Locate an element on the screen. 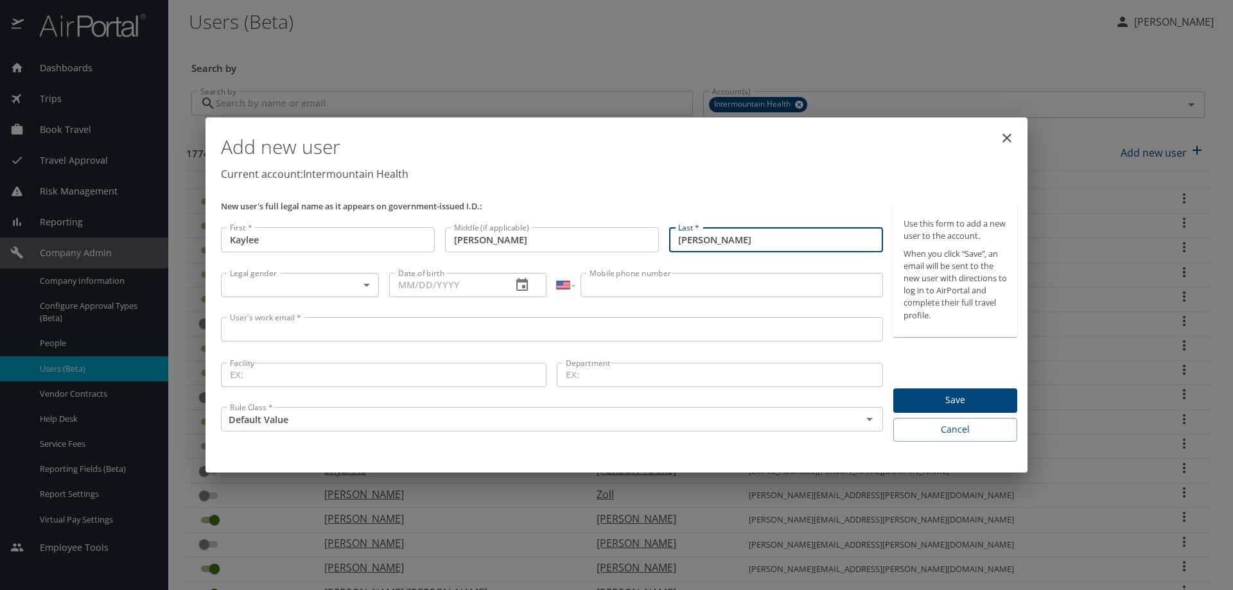 The image size is (1233, 590). h1: Add new user is located at coordinates (619, 147).